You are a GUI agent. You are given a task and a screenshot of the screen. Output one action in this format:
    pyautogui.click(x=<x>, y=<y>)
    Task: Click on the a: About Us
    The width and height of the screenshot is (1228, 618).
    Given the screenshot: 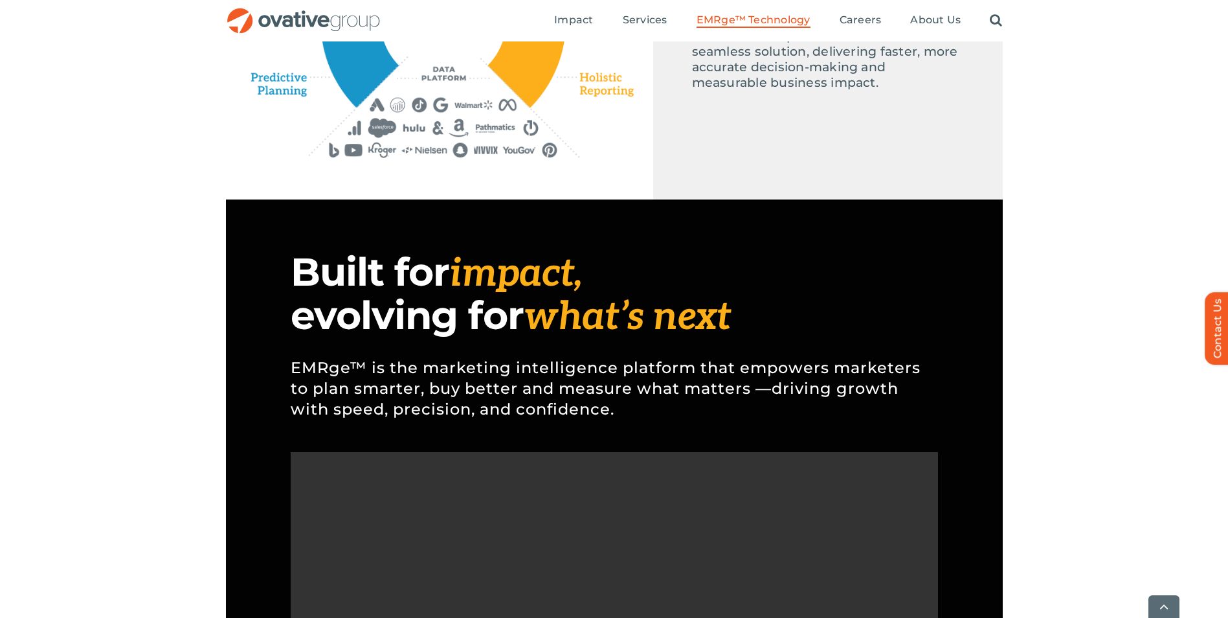 What is the action you would take?
    pyautogui.click(x=935, y=21)
    